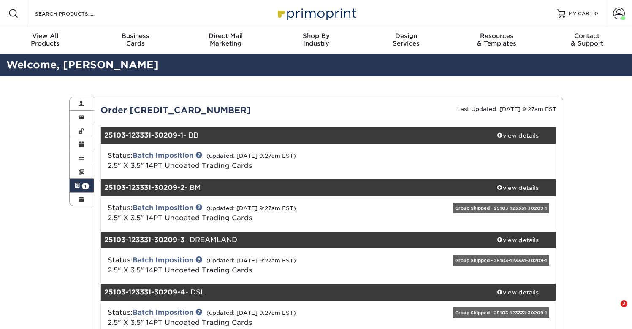 Image resolution: width=632 pixels, height=329 pixels. Describe the element at coordinates (586, 36) in the screenshot. I see `span: Contact` at that location.